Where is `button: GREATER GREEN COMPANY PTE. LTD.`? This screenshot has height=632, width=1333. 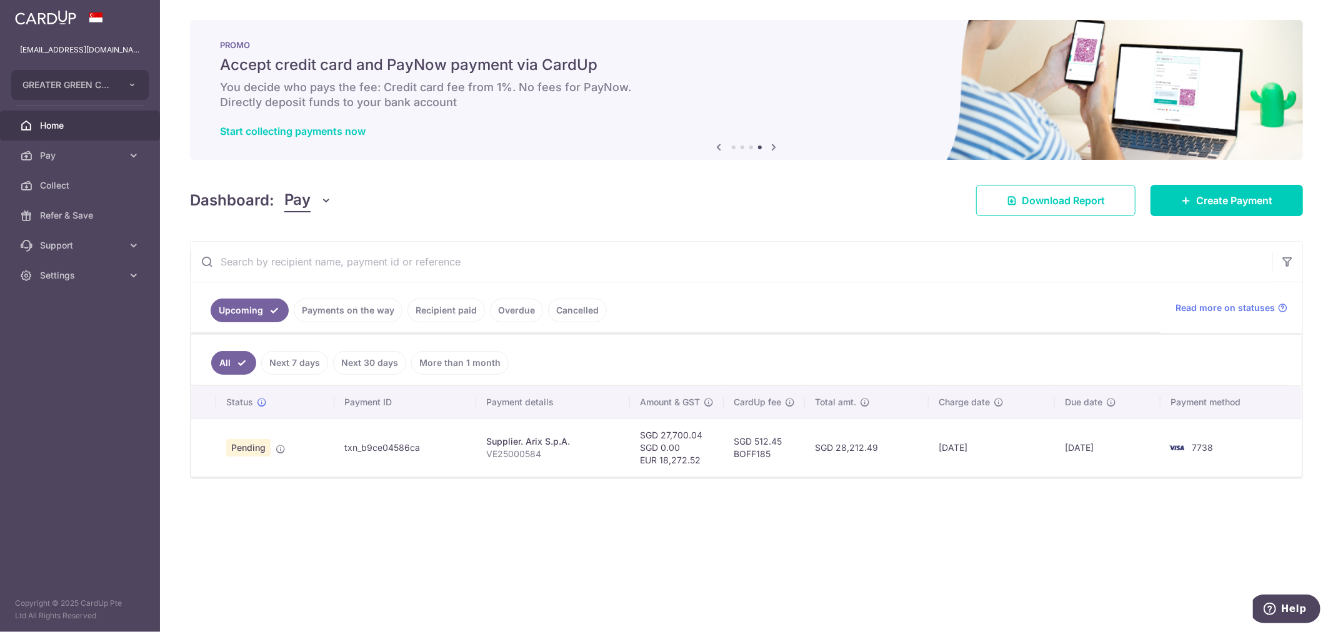
button: GREATER GREEN COMPANY PTE. LTD. is located at coordinates (80, 85).